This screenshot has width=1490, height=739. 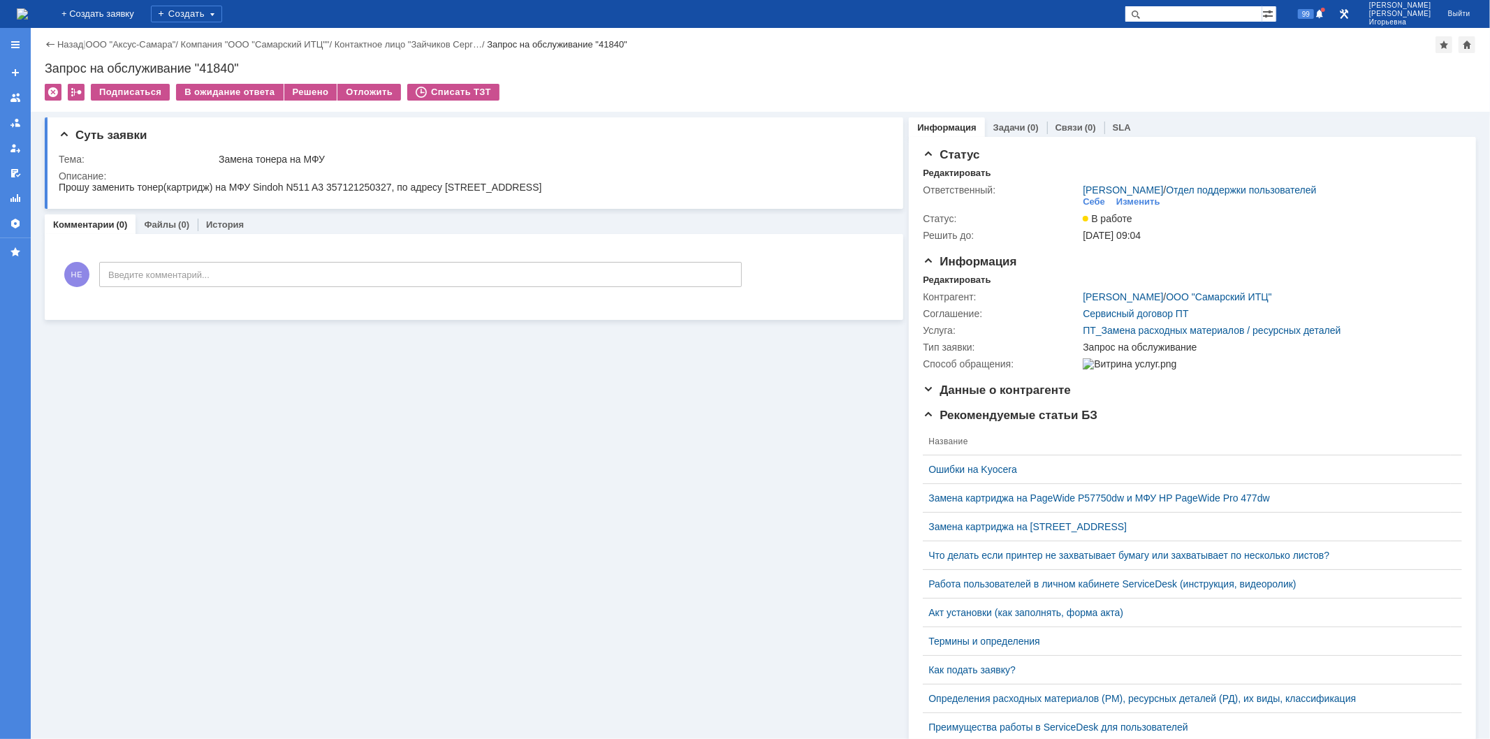 I want to click on a: Преимущества работы в ServiceDesk для пользователей, so click(x=1187, y=727).